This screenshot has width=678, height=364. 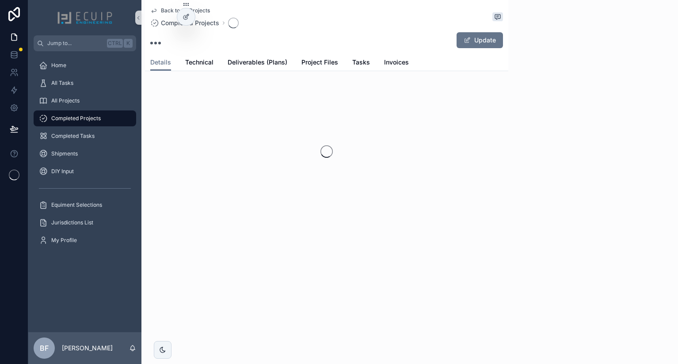 What do you see at coordinates (199, 63) in the screenshot?
I see `a: Technical` at bounding box center [199, 63].